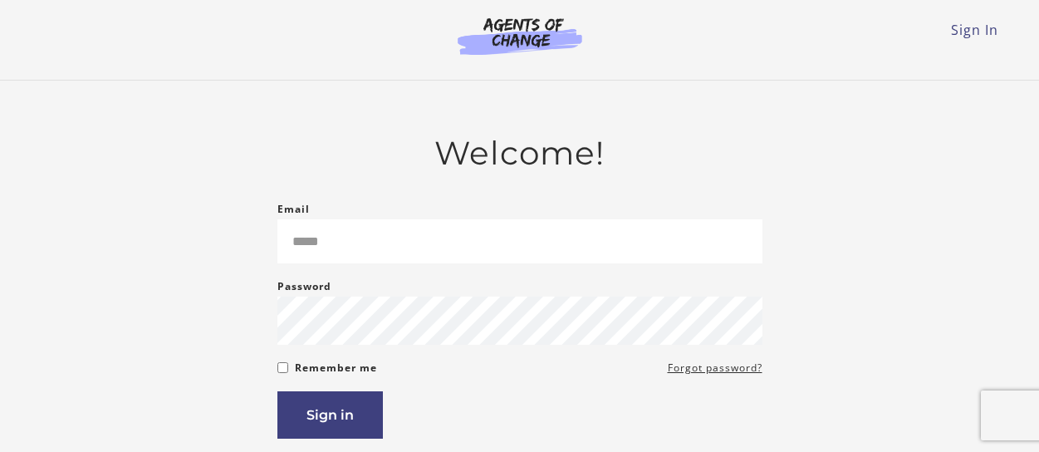  Describe the element at coordinates (520, 153) in the screenshot. I see `h2: Welcome!` at that location.